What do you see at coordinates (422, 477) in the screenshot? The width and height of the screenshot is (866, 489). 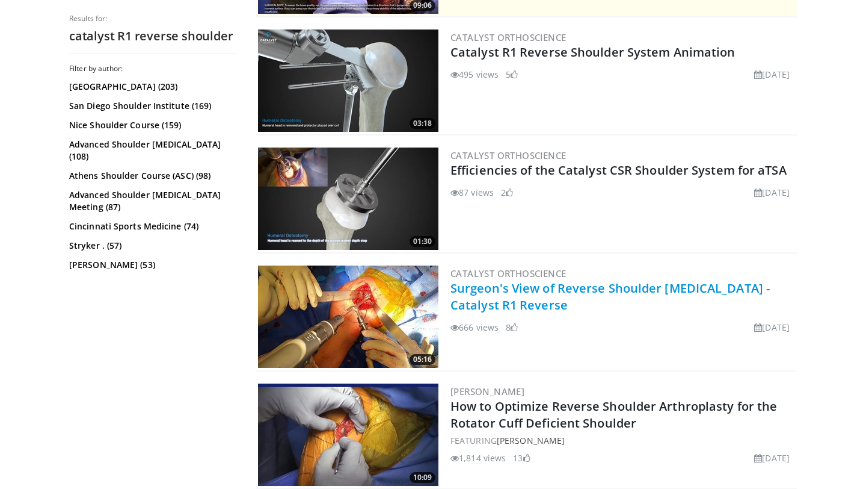 I see `span: 10:09` at bounding box center [422, 477].